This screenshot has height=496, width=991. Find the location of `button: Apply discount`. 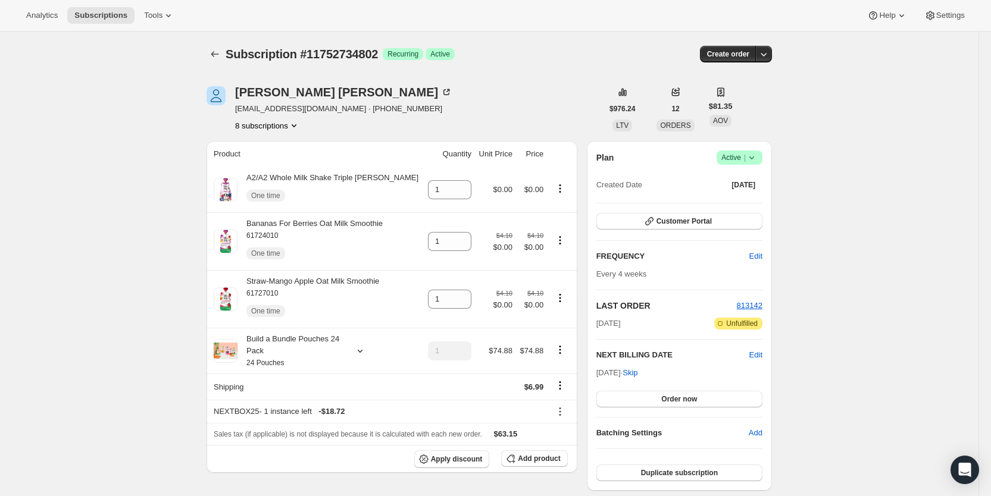

button: Apply discount is located at coordinates (452, 459).